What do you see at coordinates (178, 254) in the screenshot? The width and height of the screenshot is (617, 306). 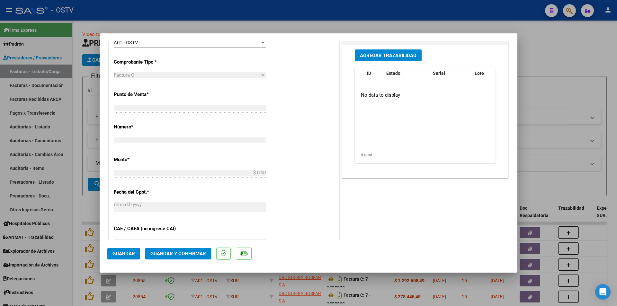 I see `button: Guardar y Confirmar` at bounding box center [178, 254].